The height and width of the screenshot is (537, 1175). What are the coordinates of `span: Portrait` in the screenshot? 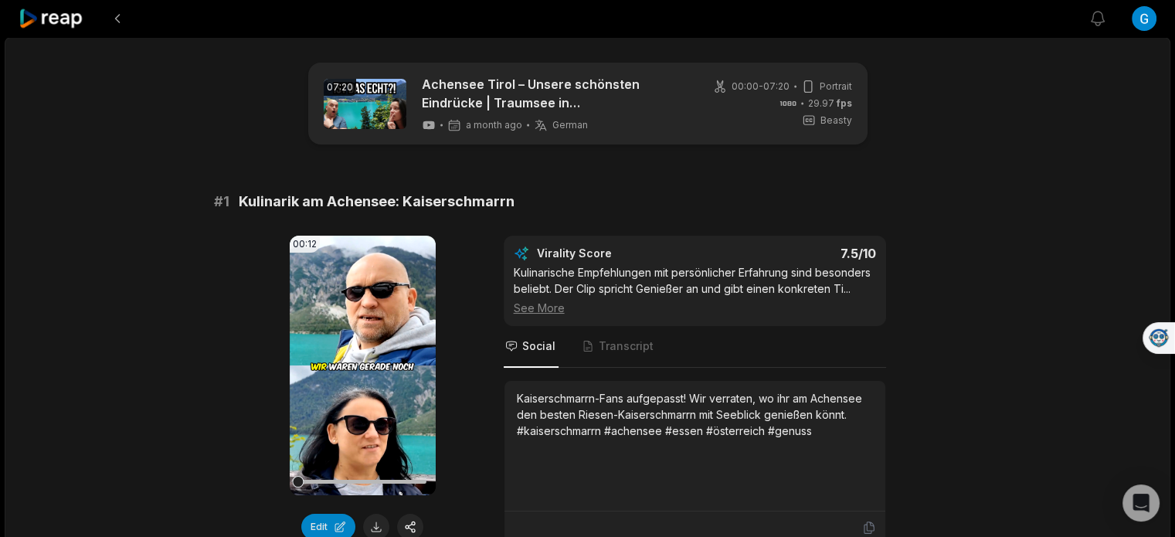 It's located at (836, 87).